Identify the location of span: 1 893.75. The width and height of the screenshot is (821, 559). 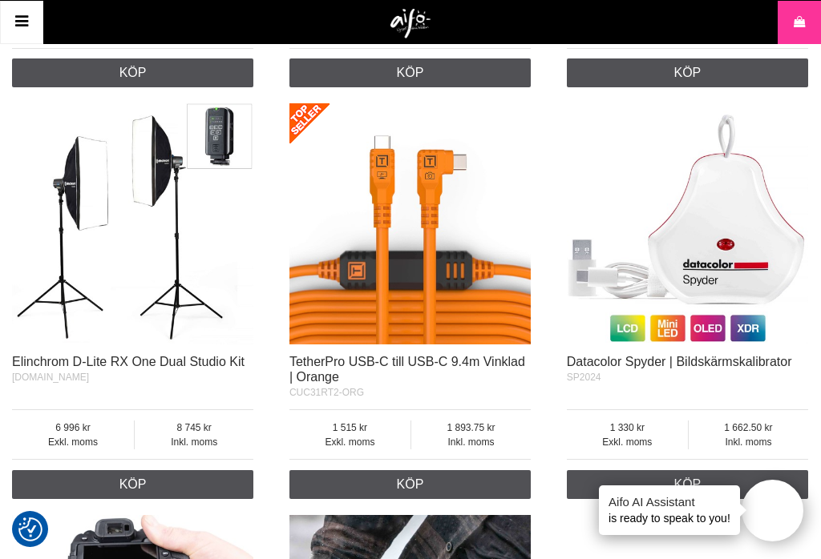
(470, 428).